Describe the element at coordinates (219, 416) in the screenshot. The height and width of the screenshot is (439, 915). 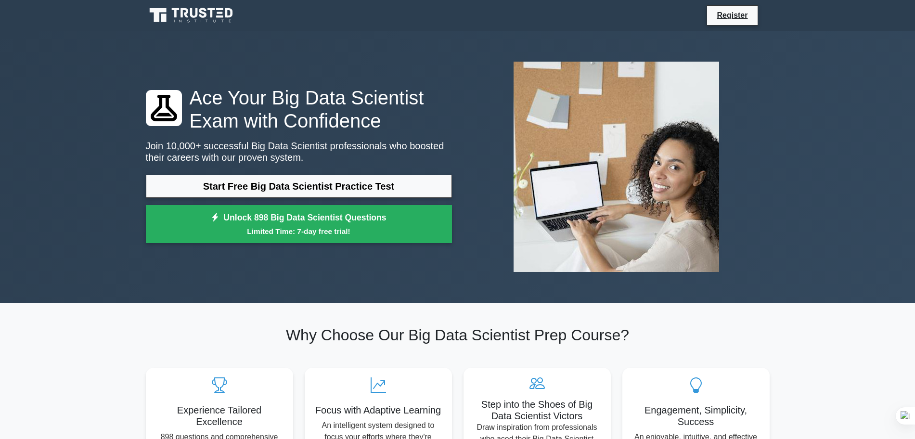
I see `h5: Experience Tailored Excellence` at that location.